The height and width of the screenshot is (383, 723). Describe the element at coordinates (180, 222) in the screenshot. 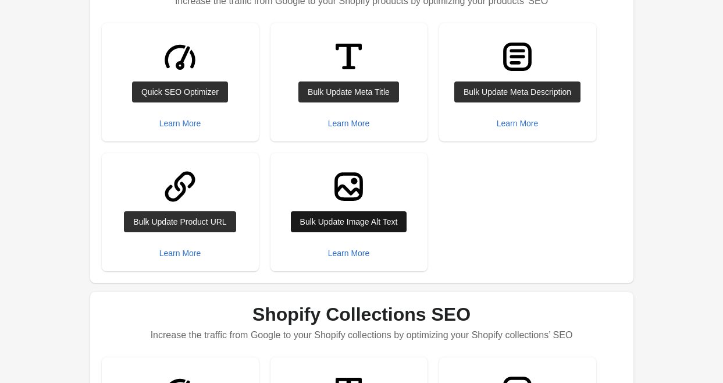

I see `a: Bulk Update Product URL` at that location.